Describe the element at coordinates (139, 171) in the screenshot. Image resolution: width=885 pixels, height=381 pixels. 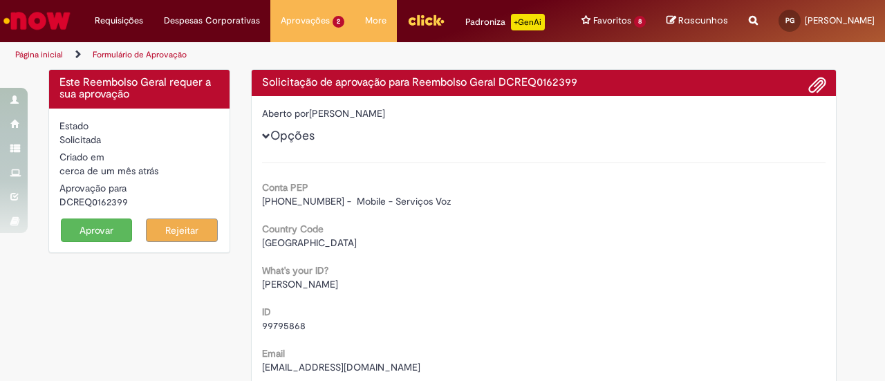
I see `div: 31/07/2025 03:40:59` at that location.